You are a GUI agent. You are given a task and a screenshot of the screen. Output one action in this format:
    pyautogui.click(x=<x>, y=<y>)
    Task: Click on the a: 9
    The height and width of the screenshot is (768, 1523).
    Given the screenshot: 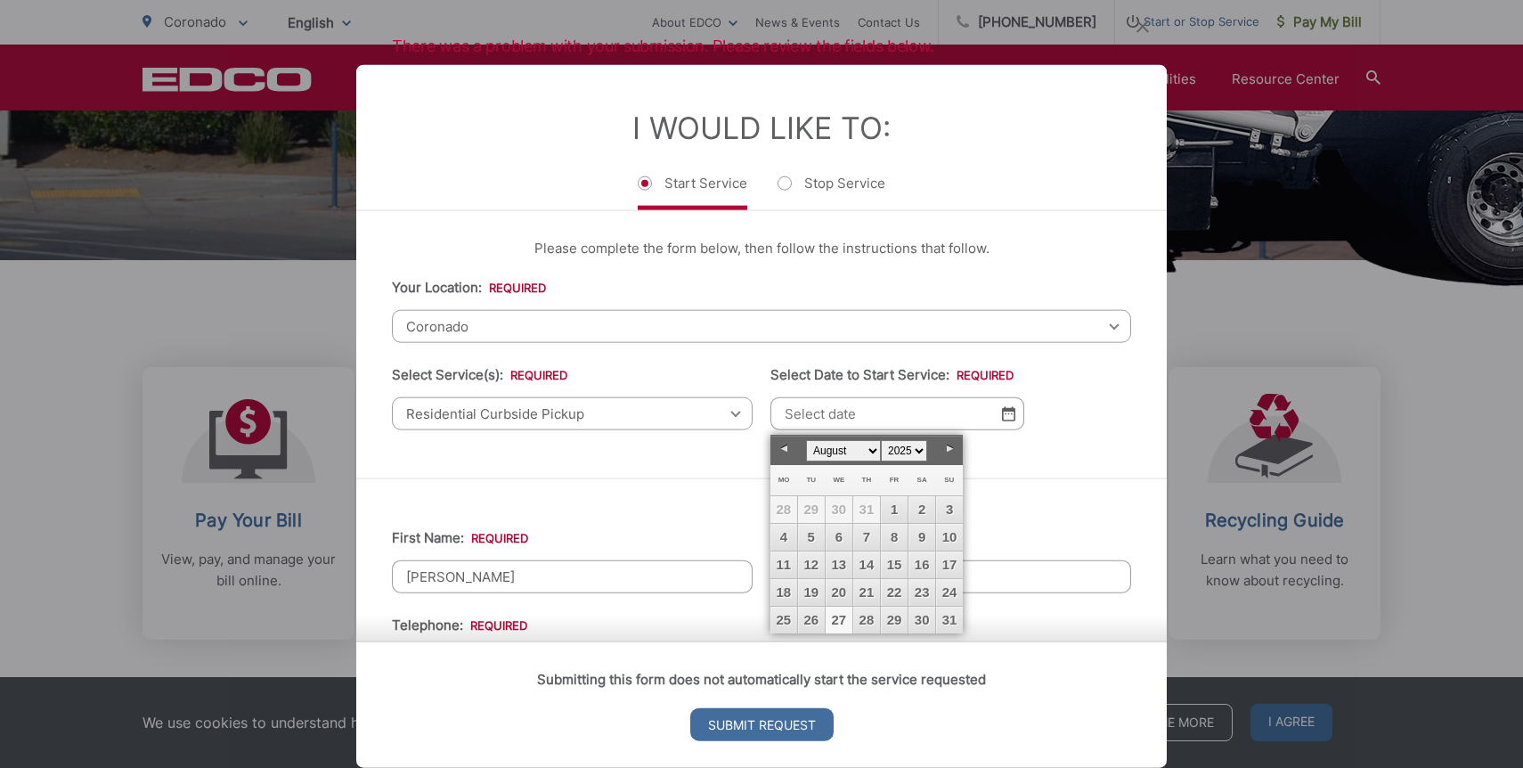 What is the action you would take?
    pyautogui.click(x=922, y=537)
    